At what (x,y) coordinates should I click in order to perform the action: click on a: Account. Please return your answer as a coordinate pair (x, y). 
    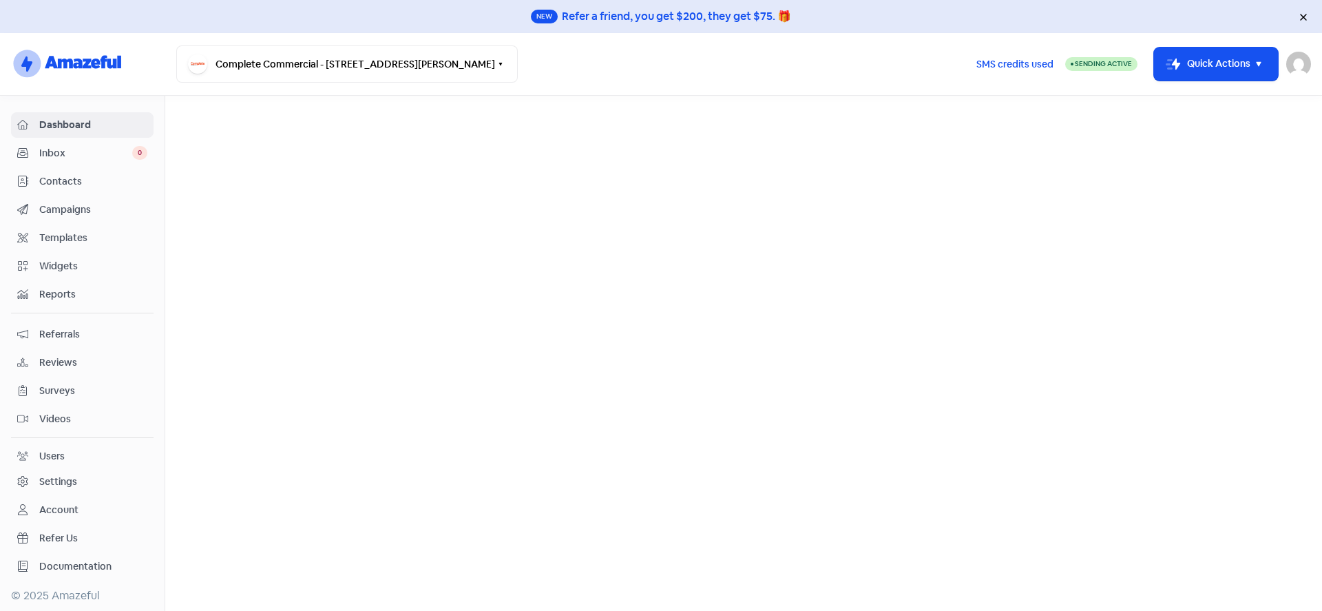
    Looking at the image, I should click on (82, 509).